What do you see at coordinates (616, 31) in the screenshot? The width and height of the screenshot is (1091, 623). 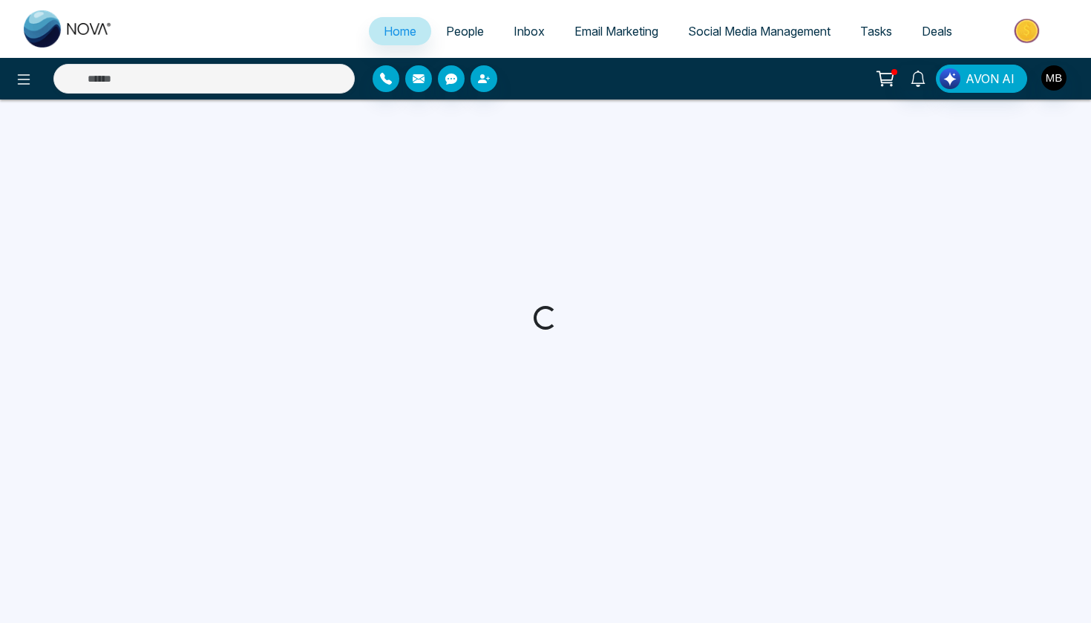 I see `a: Email Marketing` at bounding box center [616, 31].